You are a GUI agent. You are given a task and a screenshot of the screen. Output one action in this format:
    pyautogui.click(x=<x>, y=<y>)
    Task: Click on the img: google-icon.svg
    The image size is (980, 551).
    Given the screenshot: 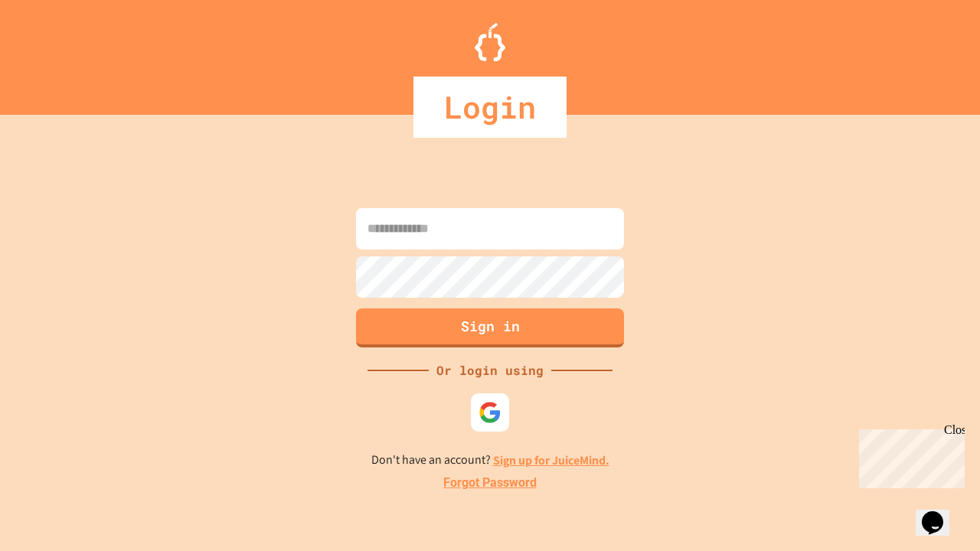 What is the action you would take?
    pyautogui.click(x=490, y=413)
    